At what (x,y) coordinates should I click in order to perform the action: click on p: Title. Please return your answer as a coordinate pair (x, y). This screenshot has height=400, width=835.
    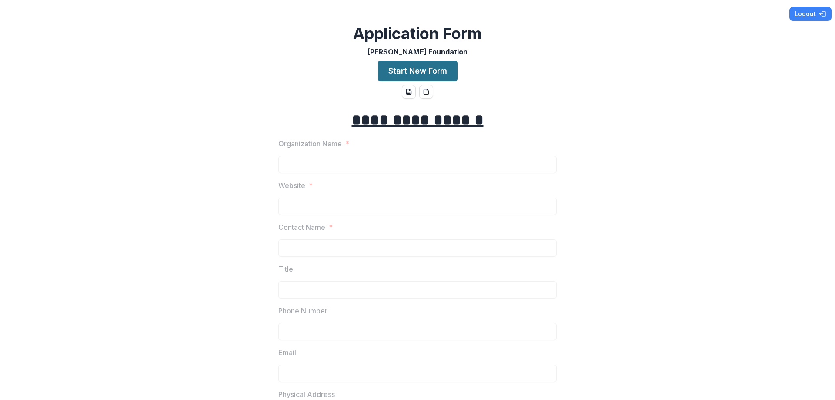
    Looking at the image, I should click on (286, 269).